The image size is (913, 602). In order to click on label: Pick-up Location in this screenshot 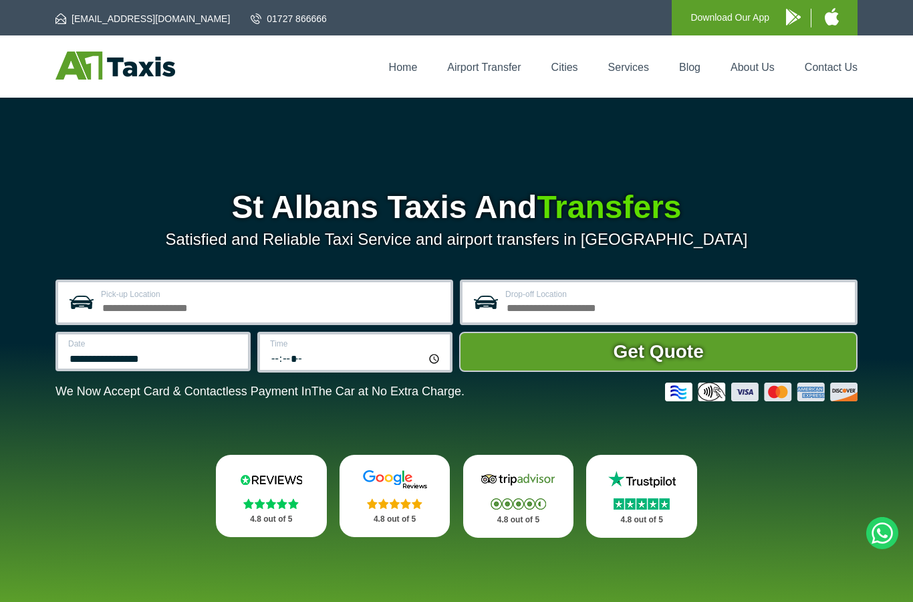, I will do `click(271, 294)`.